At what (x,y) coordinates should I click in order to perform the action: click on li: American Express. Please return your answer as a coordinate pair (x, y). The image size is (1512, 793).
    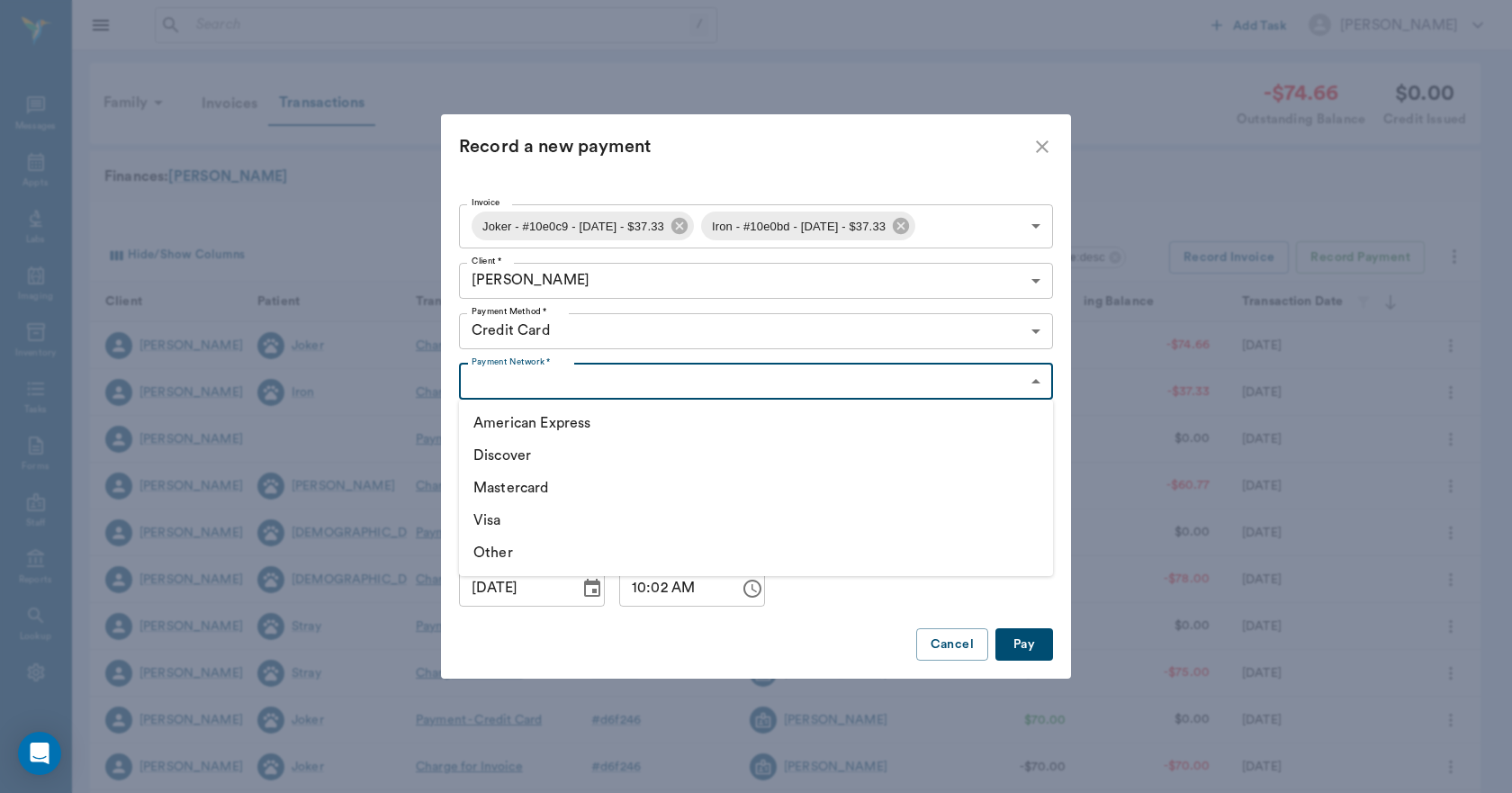
    Looking at the image, I should click on (756, 423).